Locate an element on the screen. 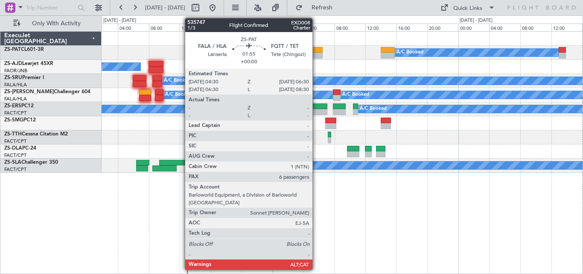 The image size is (583, 274). a: ZS-SMGPC12 is located at coordinates (20, 120).